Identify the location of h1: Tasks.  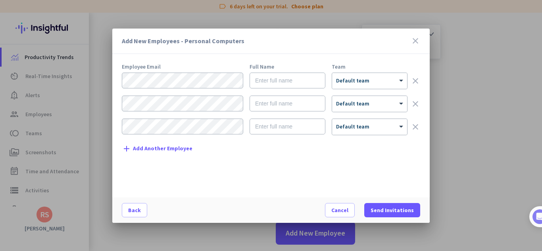
(80, 10).